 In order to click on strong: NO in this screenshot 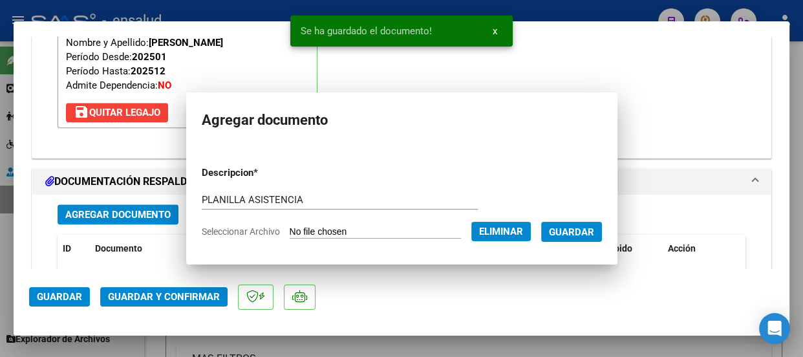, I will do `click(164, 85)`.